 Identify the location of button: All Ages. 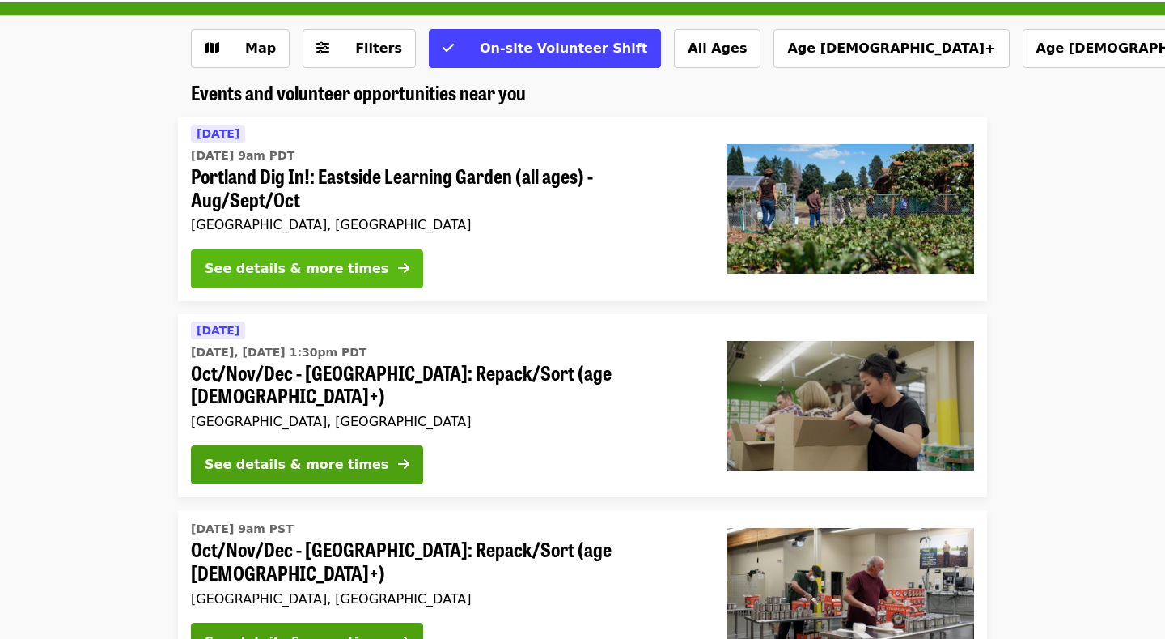
(717, 49).